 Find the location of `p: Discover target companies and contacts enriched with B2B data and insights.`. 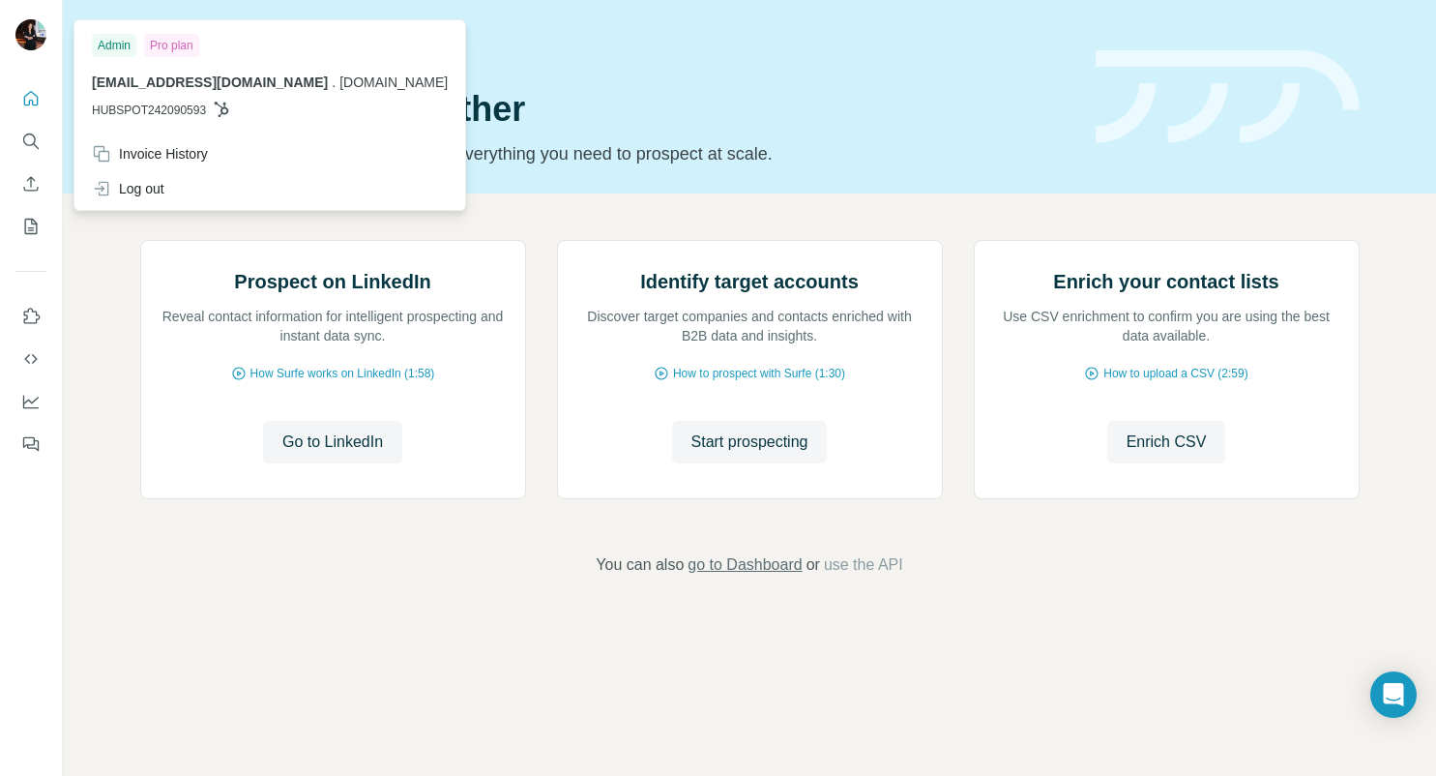

p: Discover target companies and contacts enriched with B2B data and insights. is located at coordinates (750, 326).